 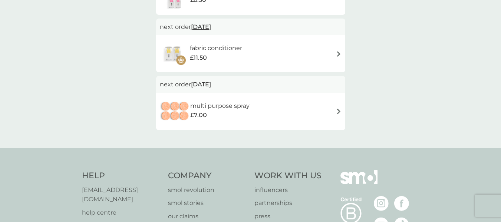 What do you see at coordinates (207, 190) in the screenshot?
I see `a: smol revolution` at bounding box center [207, 190].